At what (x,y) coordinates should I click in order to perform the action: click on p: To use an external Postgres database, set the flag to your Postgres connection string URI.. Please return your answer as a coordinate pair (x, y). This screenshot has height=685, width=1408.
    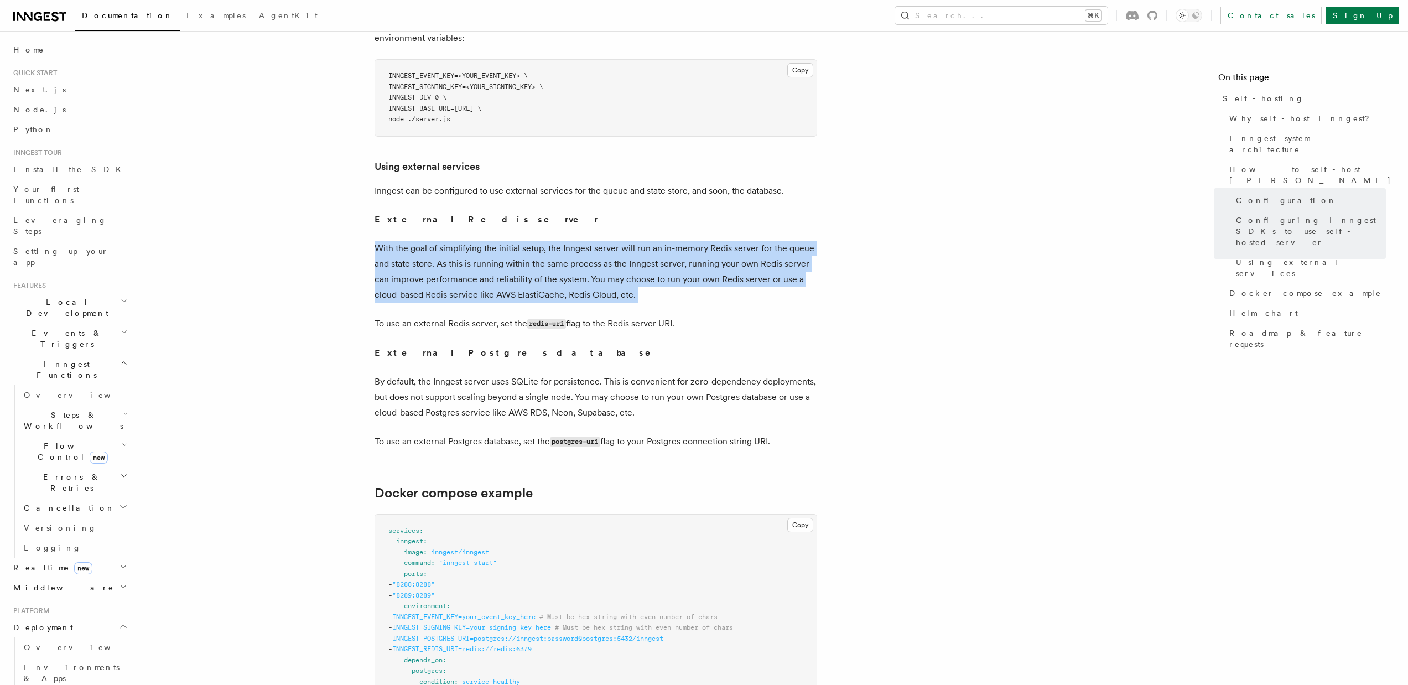
    Looking at the image, I should click on (596, 442).